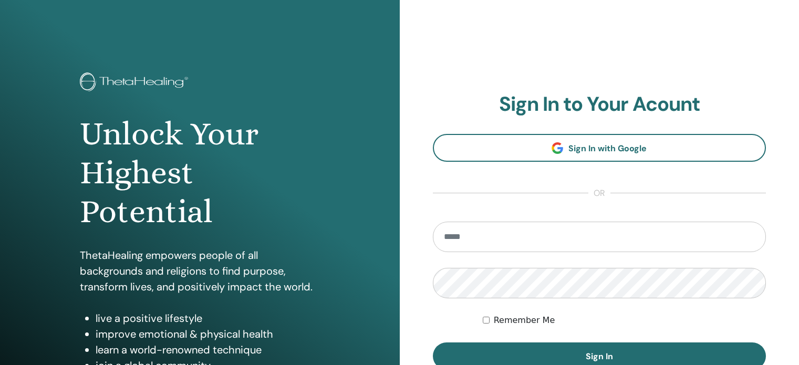 This screenshot has height=365, width=799. I want to click on label: Remember Me, so click(525, 321).